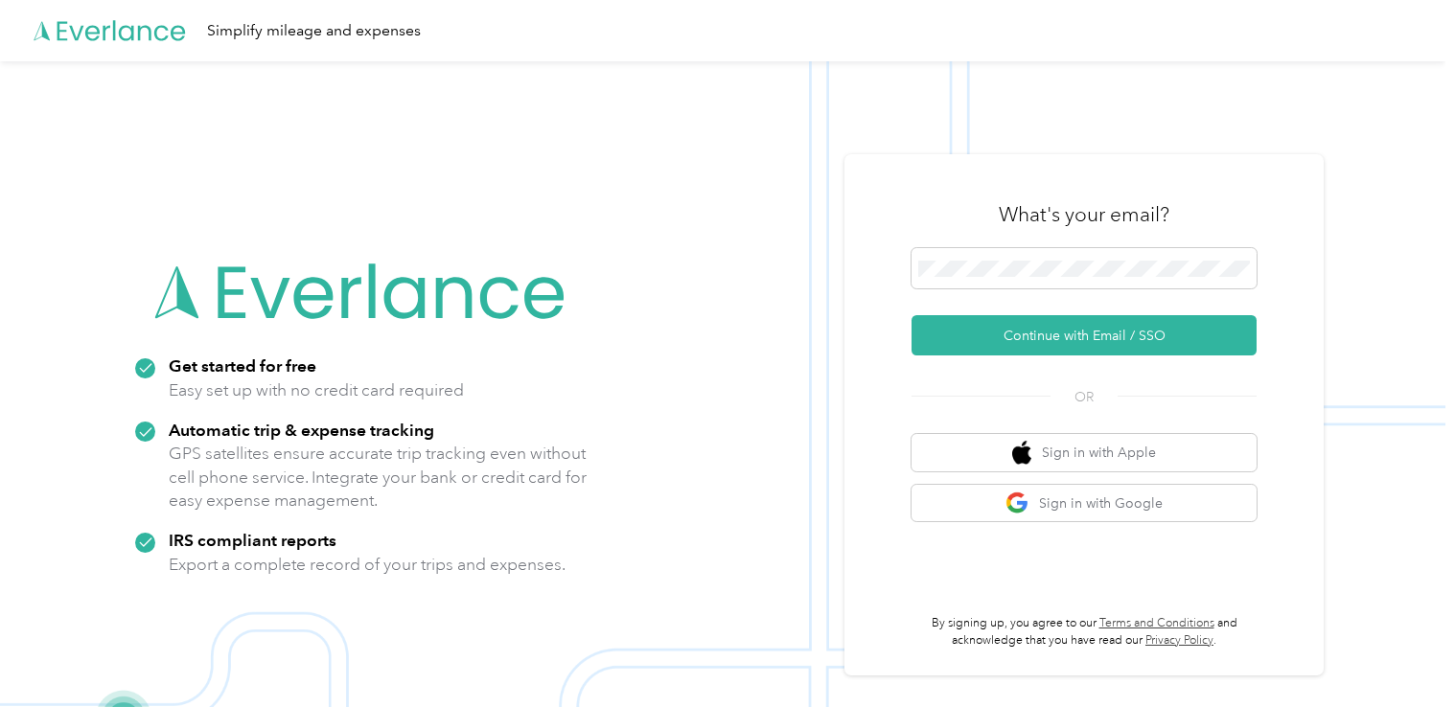  I want to click on p: GPS satellites ensure accurate trip tracking even without cell phone service. Integrate your bank..., so click(378, 477).